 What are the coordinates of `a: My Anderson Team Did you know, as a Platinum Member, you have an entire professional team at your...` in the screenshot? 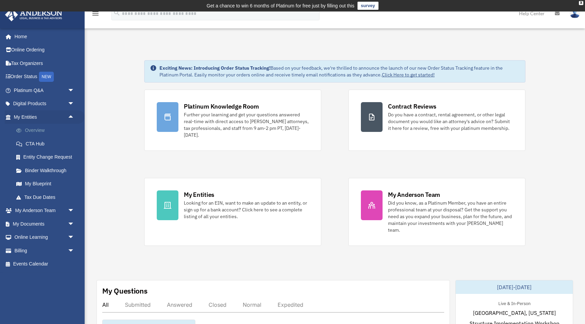 It's located at (437, 212).